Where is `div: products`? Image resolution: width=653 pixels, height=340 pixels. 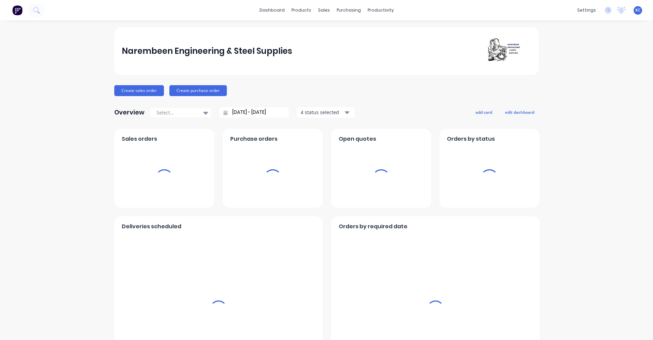 div: products is located at coordinates (301, 10).